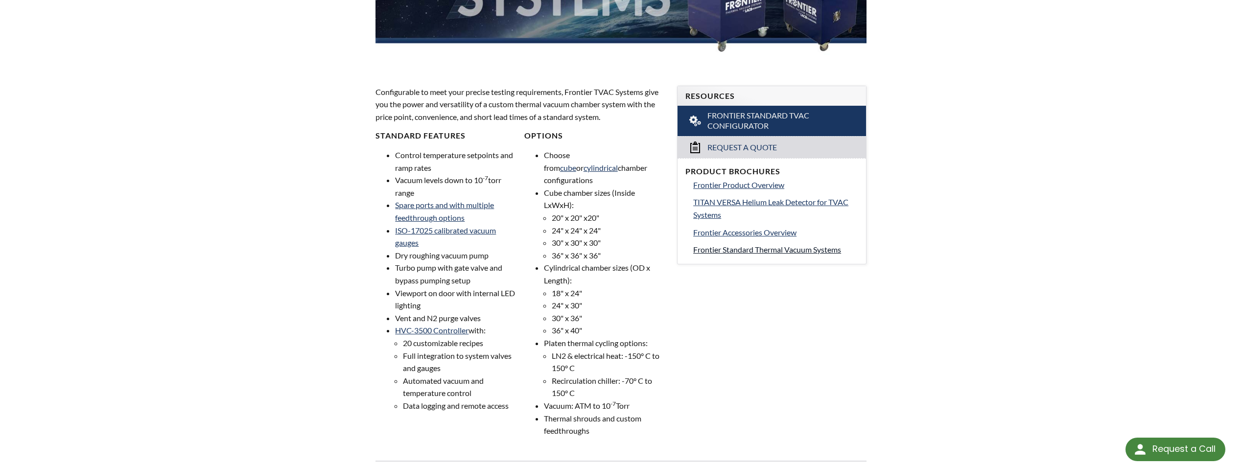  I want to click on li: Choose from or chamber configurations, so click(604, 167).